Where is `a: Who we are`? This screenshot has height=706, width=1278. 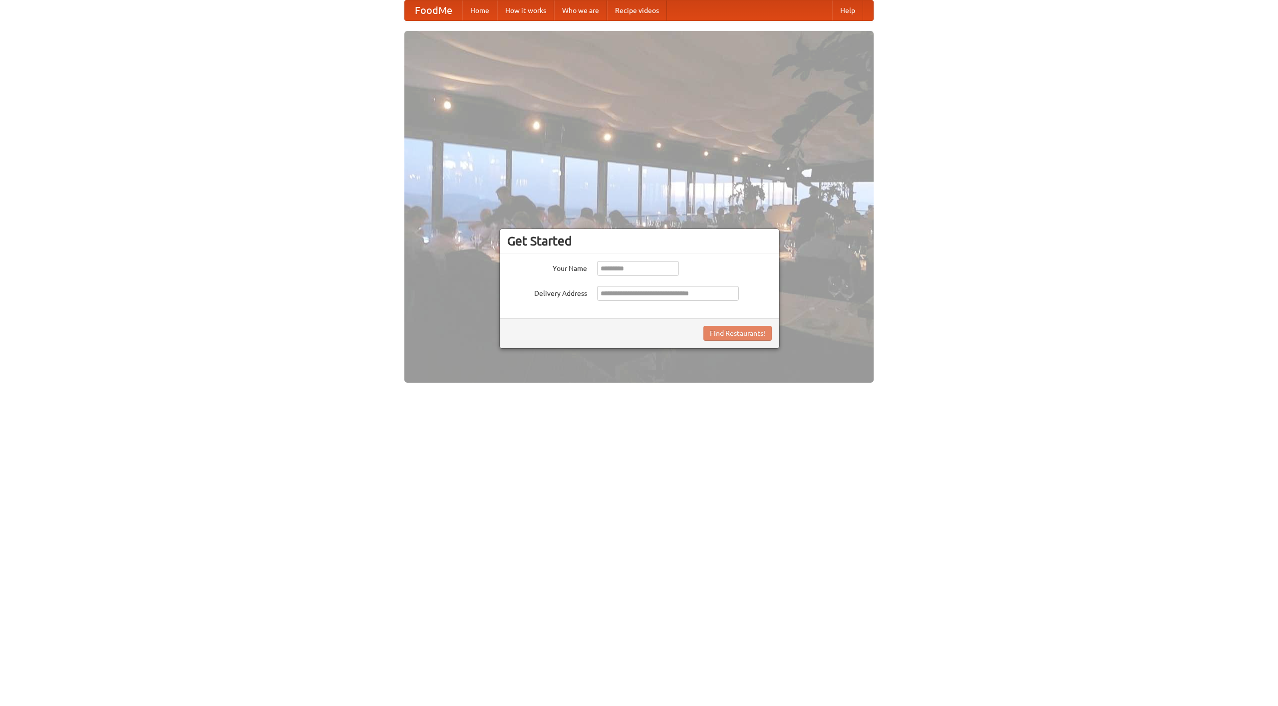
a: Who we are is located at coordinates (581, 10).